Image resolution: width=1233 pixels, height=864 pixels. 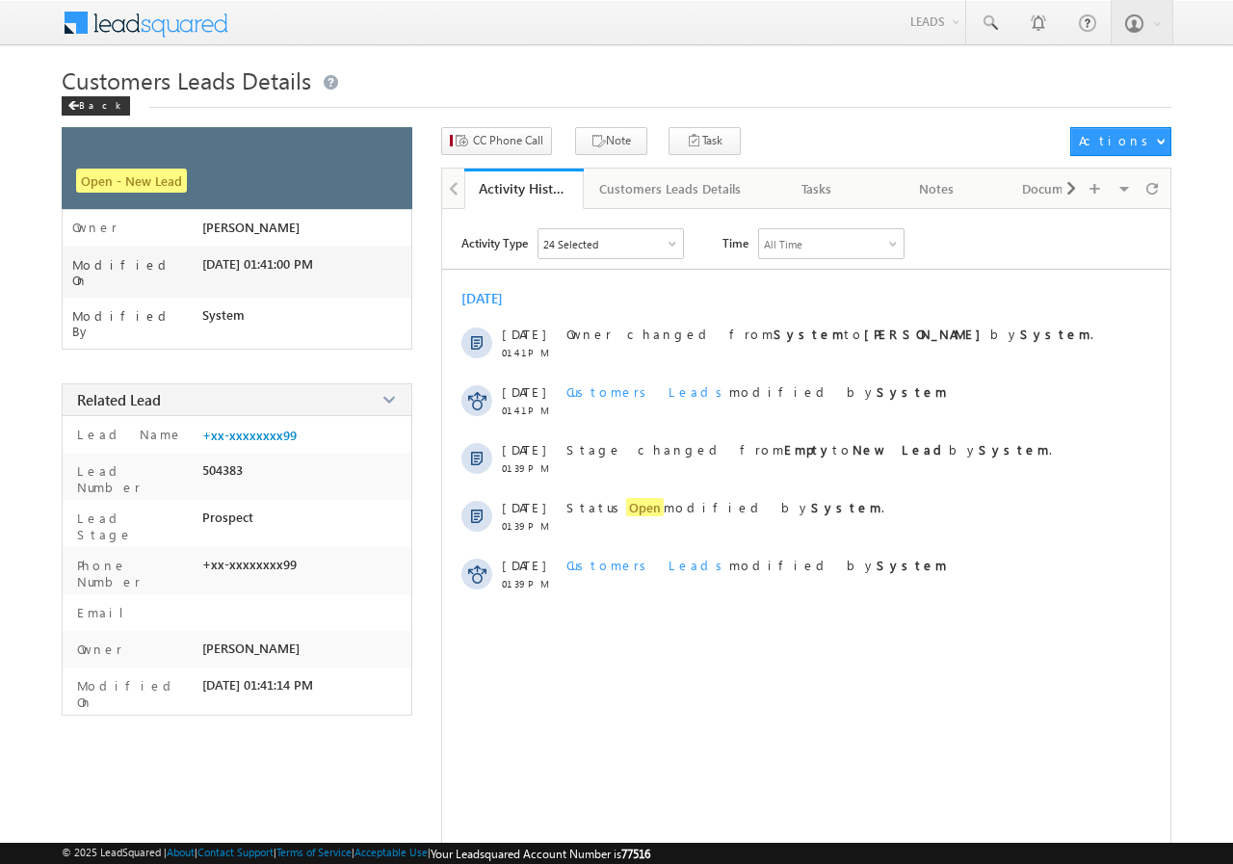 I want to click on a: Activity History, so click(x=524, y=189).